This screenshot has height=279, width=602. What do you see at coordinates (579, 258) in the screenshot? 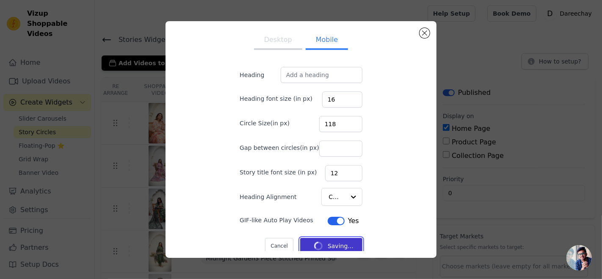
I see `div: Open chat` at bounding box center [579, 258].